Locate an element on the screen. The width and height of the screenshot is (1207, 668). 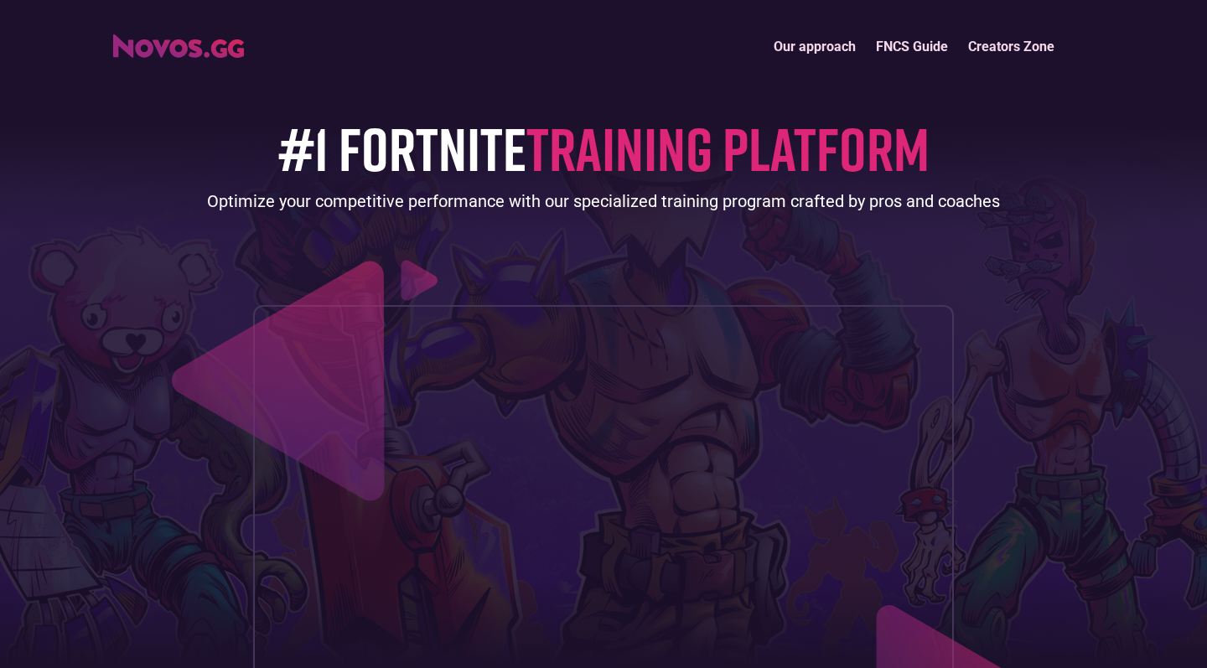
div: Optimize your competitive performance with our specialized training program crafted by pros and c... is located at coordinates (604, 201).